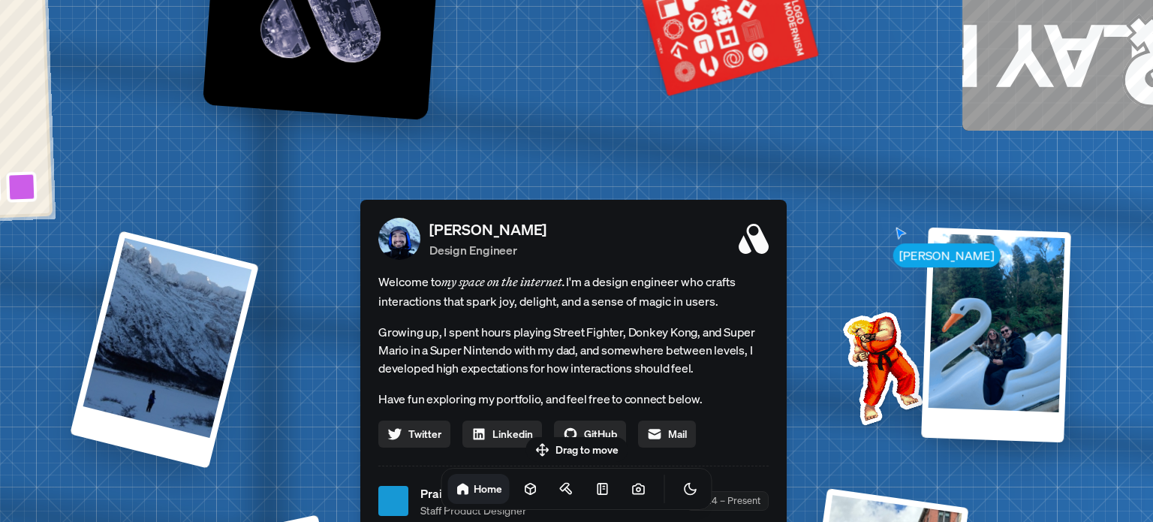 The width and height of the screenshot is (1153, 522). What do you see at coordinates (488, 250) in the screenshot?
I see `p: Design Engineer` at bounding box center [488, 250].